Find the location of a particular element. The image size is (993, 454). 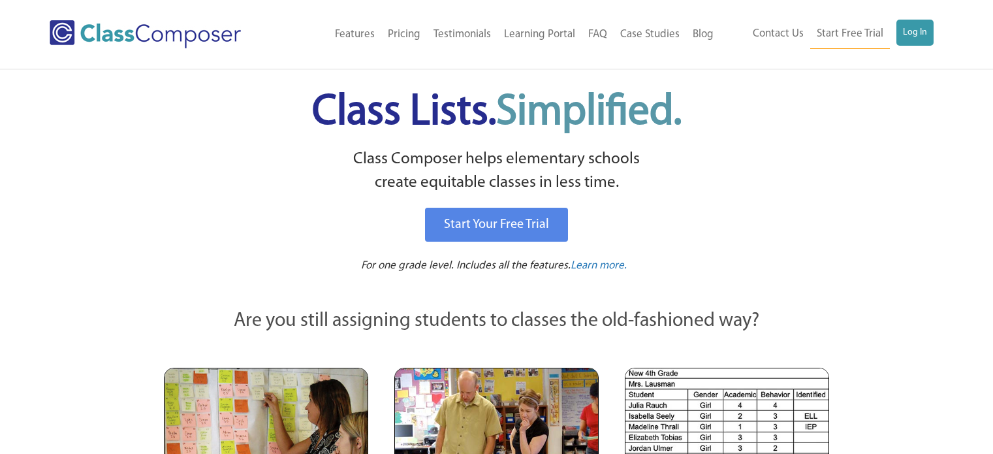

span: For one grade level. Includes all the features. is located at coordinates (465, 265).